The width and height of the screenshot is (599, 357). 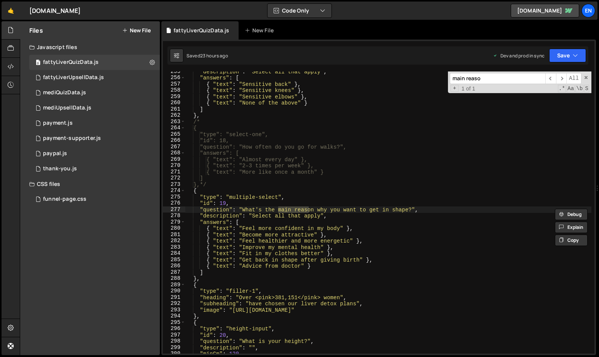 What do you see at coordinates (214, 56) in the screenshot?
I see `div: 23 hours ago` at bounding box center [214, 56].